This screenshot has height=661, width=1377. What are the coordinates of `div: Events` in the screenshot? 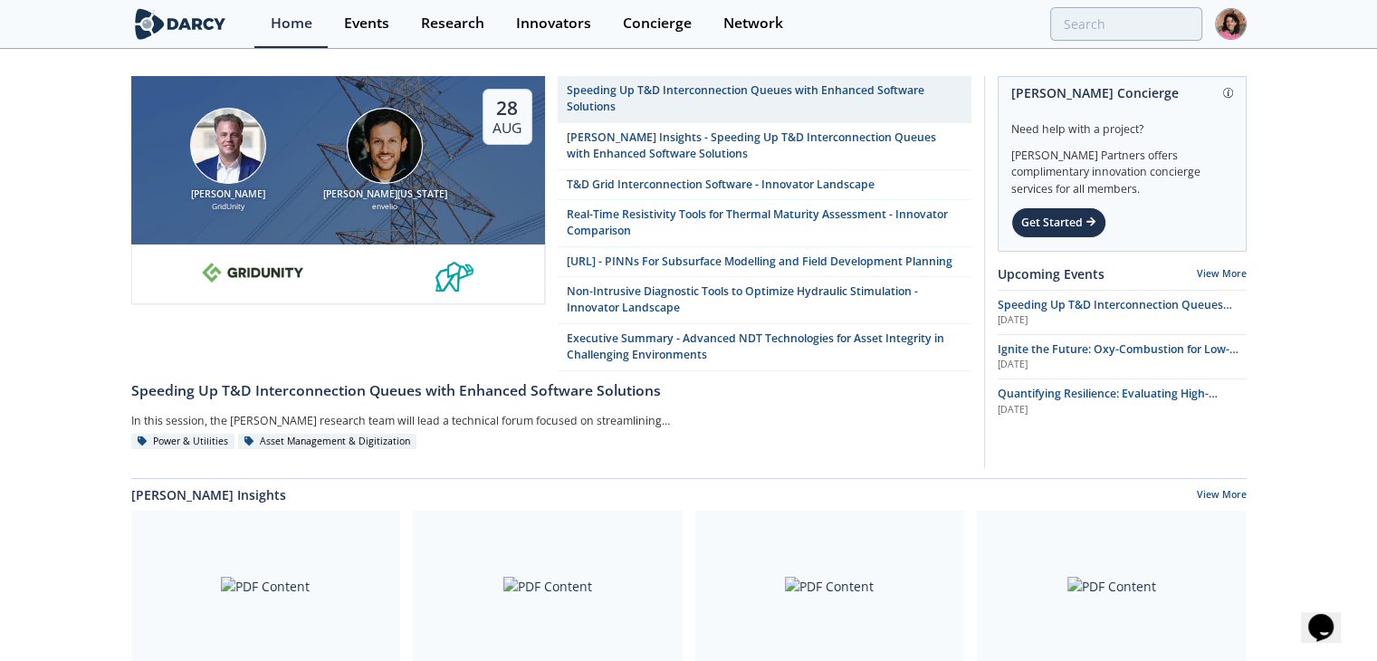 It's located at (367, 24).